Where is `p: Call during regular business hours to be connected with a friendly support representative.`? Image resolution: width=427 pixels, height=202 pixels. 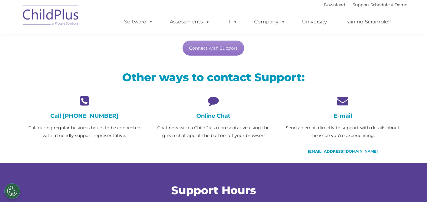
p: Call during regular business hours to be connected with a friendly support representative. is located at coordinates (84, 132).